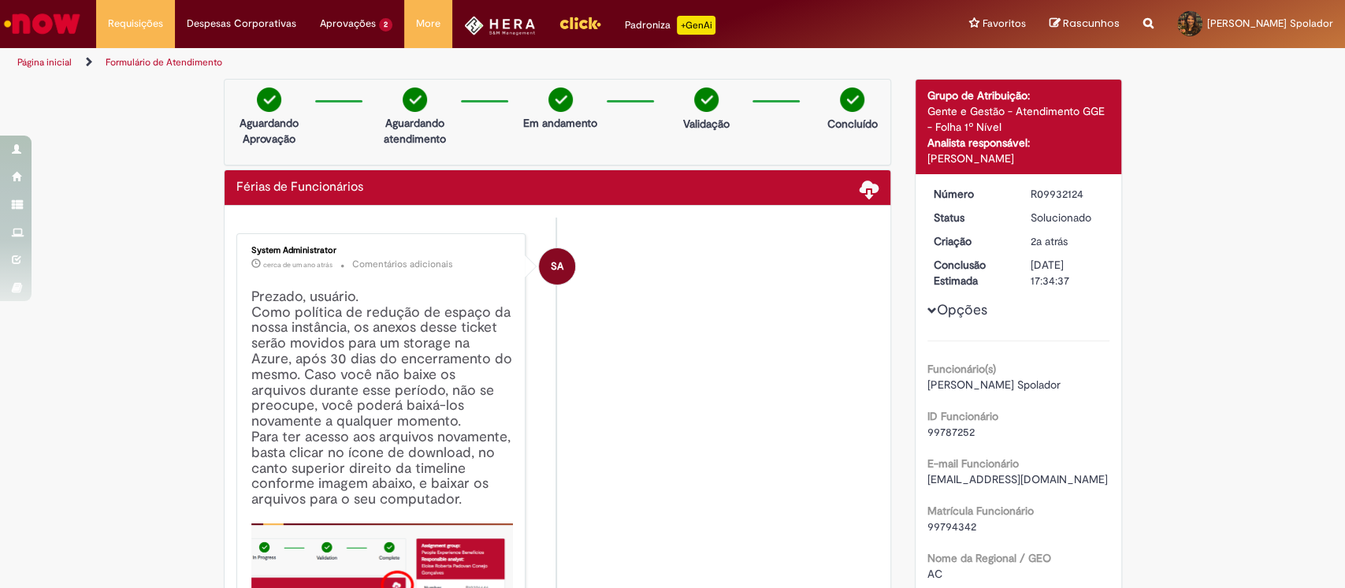 The height and width of the screenshot is (588, 1345). I want to click on b: ID Funcionário, so click(963, 416).